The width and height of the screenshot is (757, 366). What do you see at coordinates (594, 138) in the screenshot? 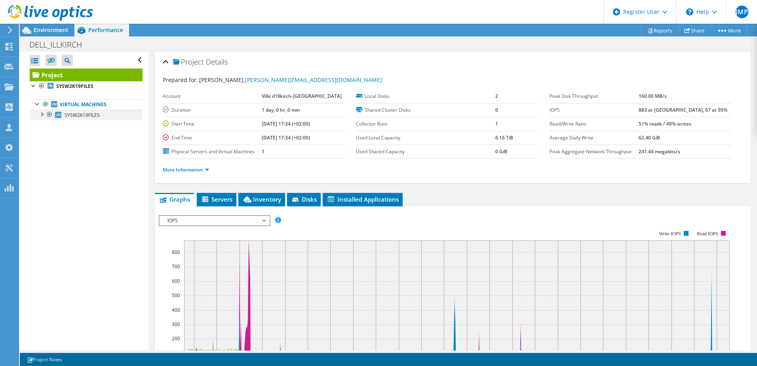
I see `label: Average Daily Write` at bounding box center [594, 138].